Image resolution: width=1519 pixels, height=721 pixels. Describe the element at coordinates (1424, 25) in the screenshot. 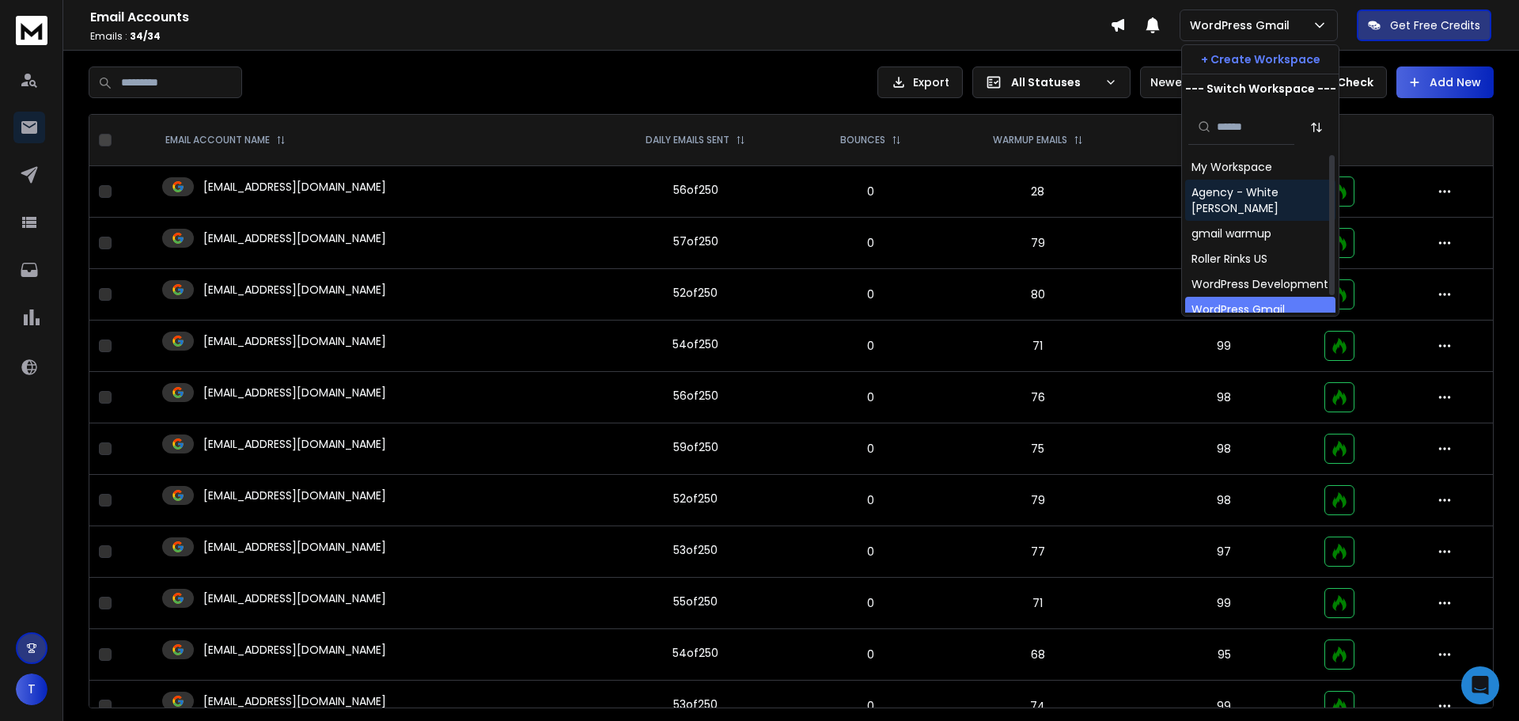

I see `button: Get Free Credits` at that location.